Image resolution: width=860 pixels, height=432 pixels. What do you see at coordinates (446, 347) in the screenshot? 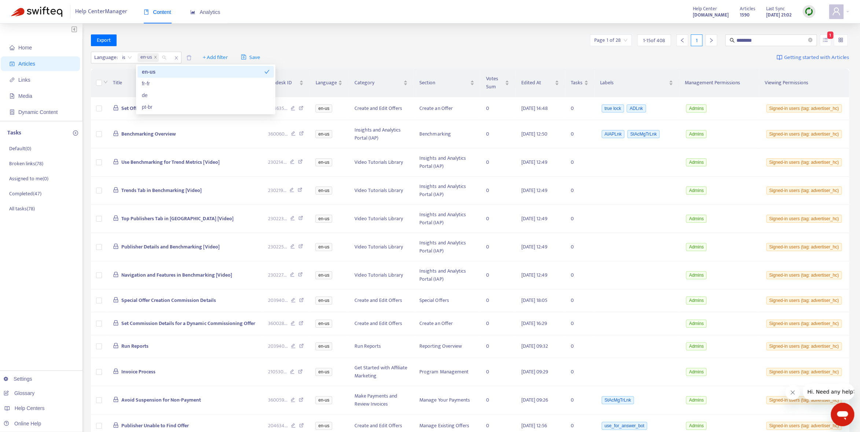
I see `td: Reporting Overview` at bounding box center [446, 347].